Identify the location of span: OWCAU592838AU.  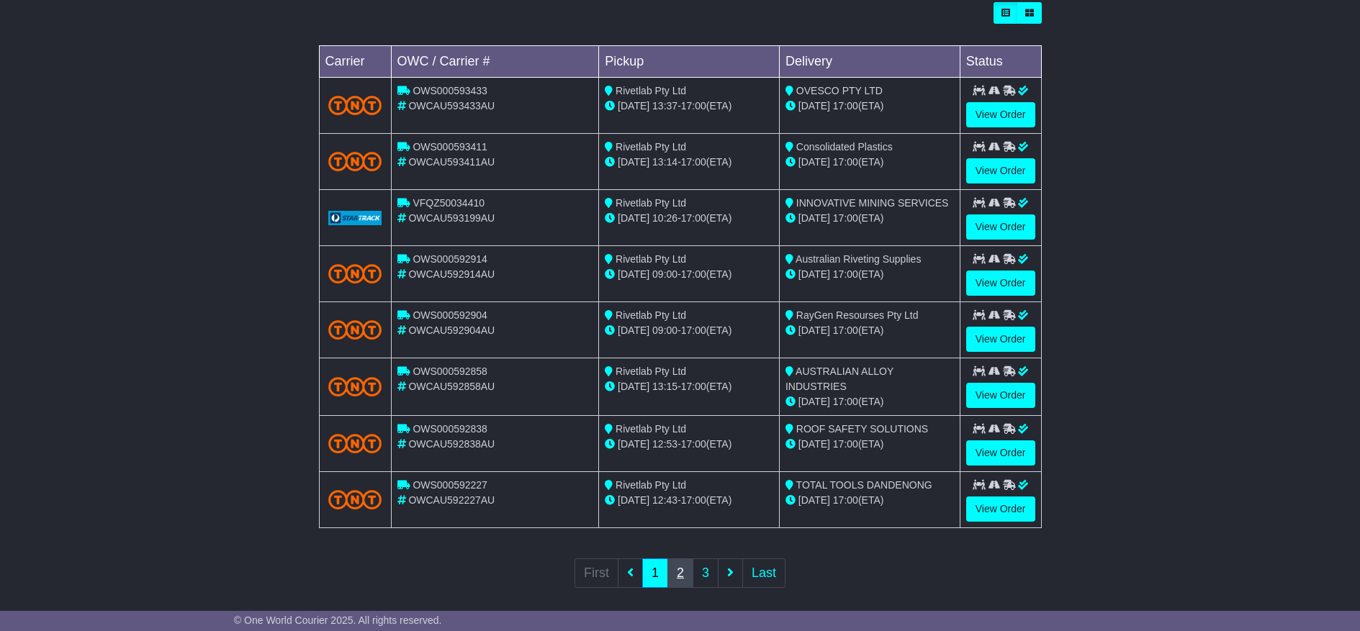
(451, 444).